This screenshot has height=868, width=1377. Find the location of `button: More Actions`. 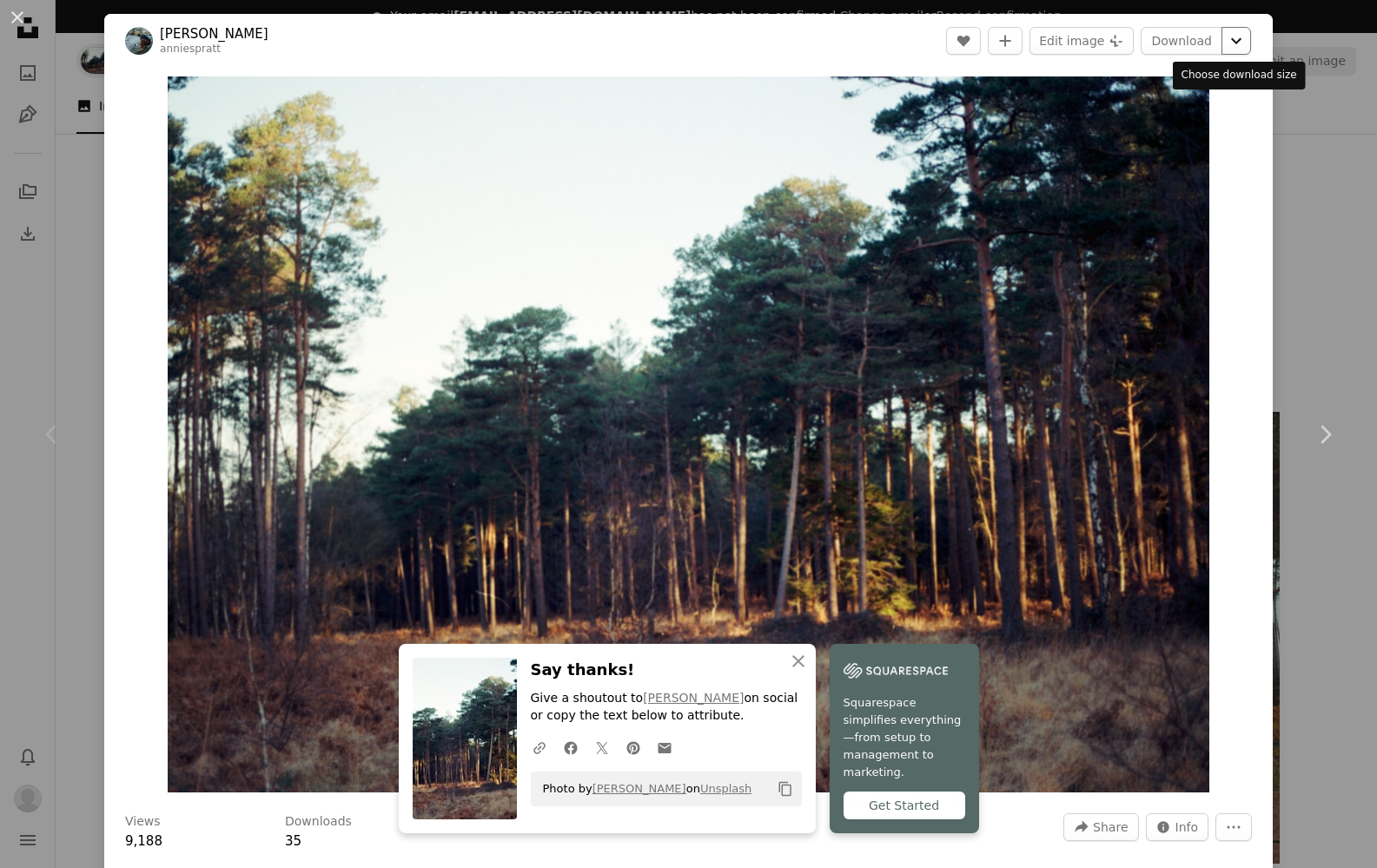

button: More Actions is located at coordinates (1233, 827).